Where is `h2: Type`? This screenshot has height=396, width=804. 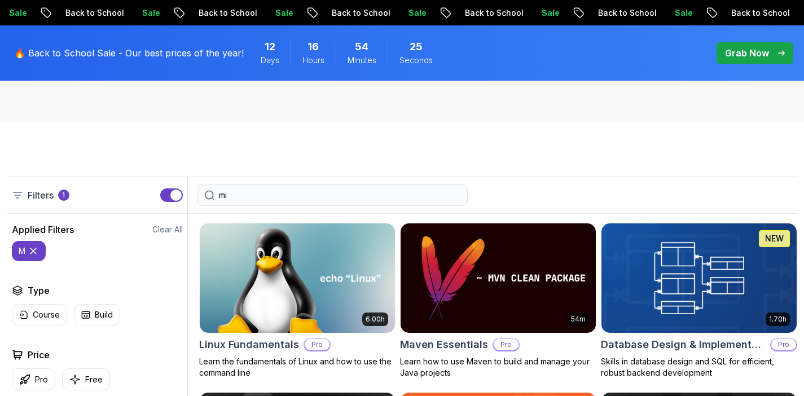
h2: Type is located at coordinates (38, 291).